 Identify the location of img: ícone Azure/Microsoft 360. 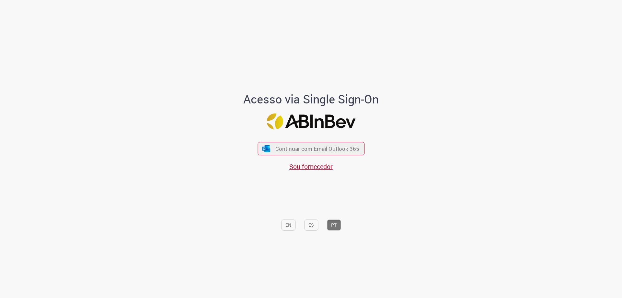
(266, 148).